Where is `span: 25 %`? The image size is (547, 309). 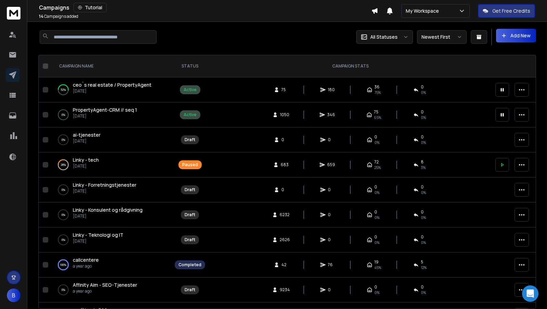 span: 25 % is located at coordinates (378, 167).